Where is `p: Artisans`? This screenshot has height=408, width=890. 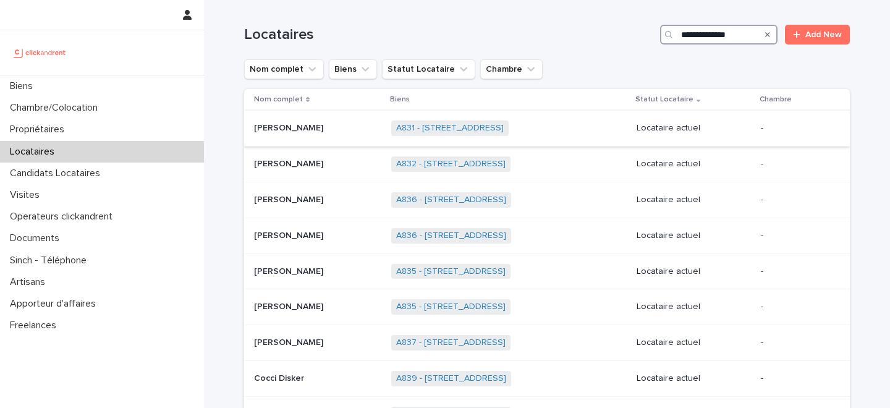 p: Artisans is located at coordinates (30, 282).